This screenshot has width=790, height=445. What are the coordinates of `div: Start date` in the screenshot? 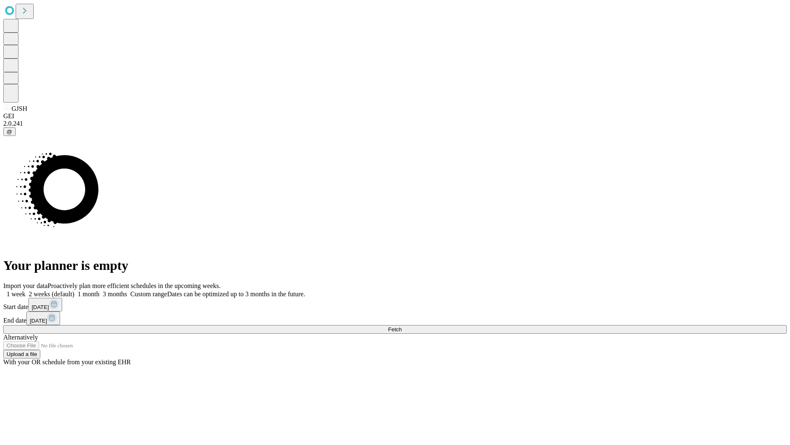 It's located at (395, 304).